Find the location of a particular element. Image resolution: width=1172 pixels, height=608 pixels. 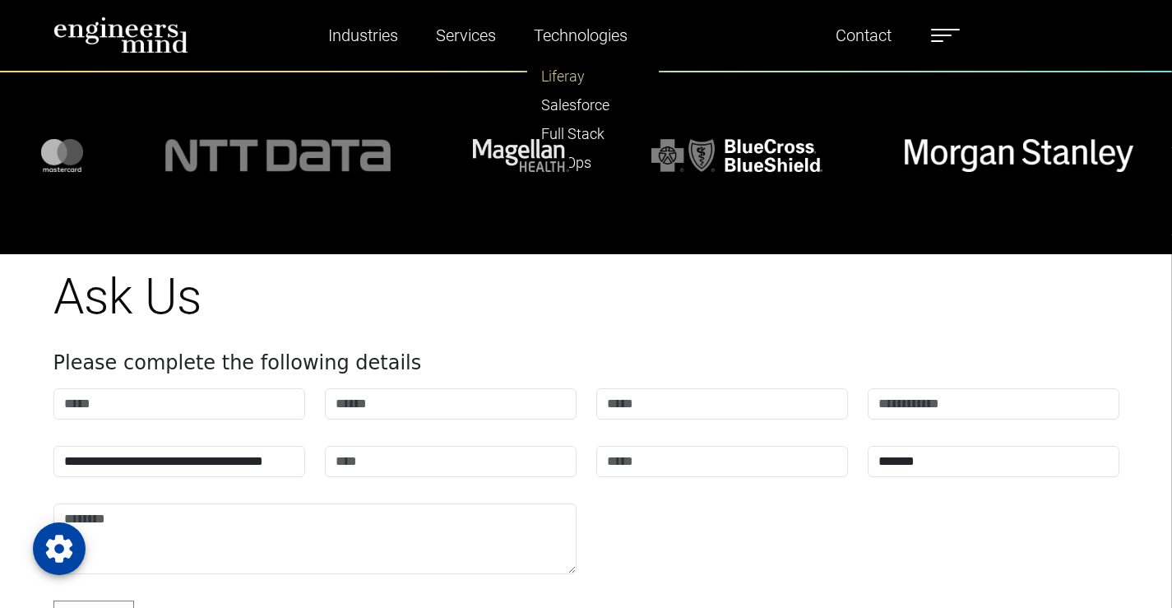

a: Industries is located at coordinates (363, 35).